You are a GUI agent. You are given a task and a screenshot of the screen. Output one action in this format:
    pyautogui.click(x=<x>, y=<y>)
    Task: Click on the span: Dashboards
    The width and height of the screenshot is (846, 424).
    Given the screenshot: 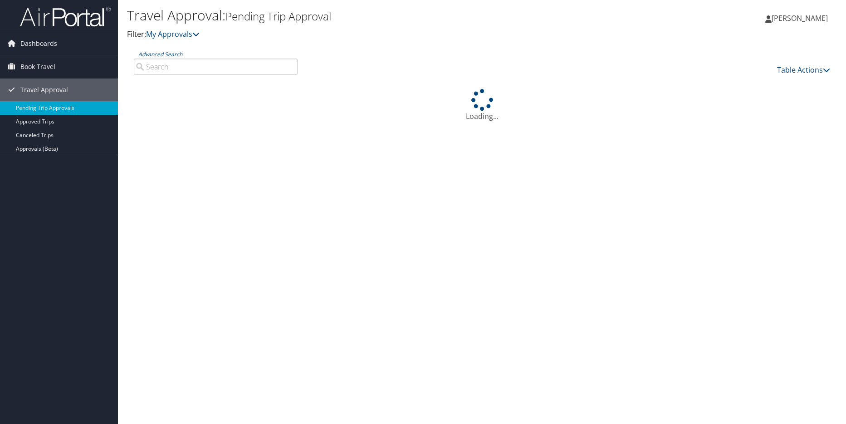 What is the action you would take?
    pyautogui.click(x=39, y=44)
    